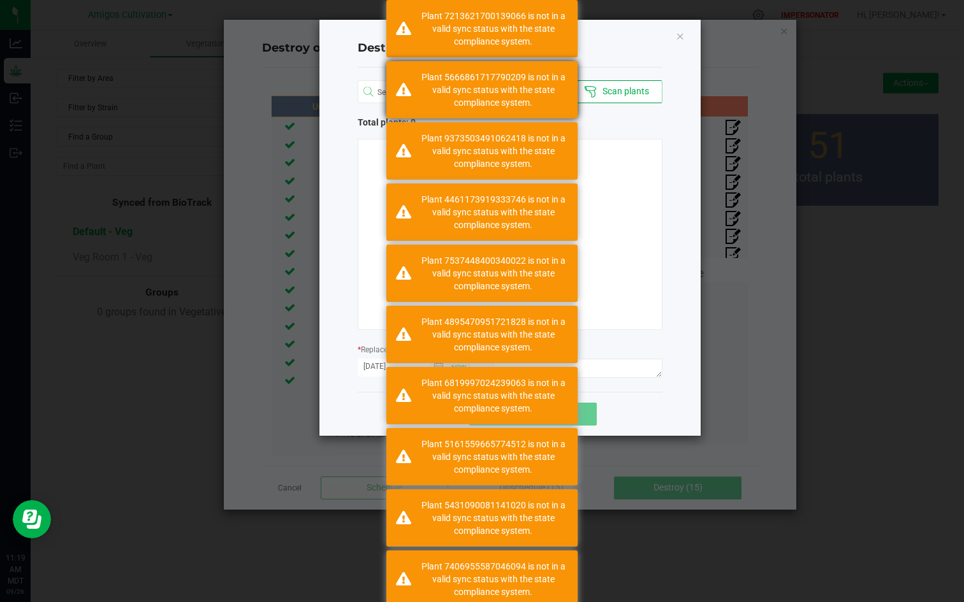  What do you see at coordinates (433, 122) in the screenshot?
I see `span: Total plants: 0` at bounding box center [433, 122].